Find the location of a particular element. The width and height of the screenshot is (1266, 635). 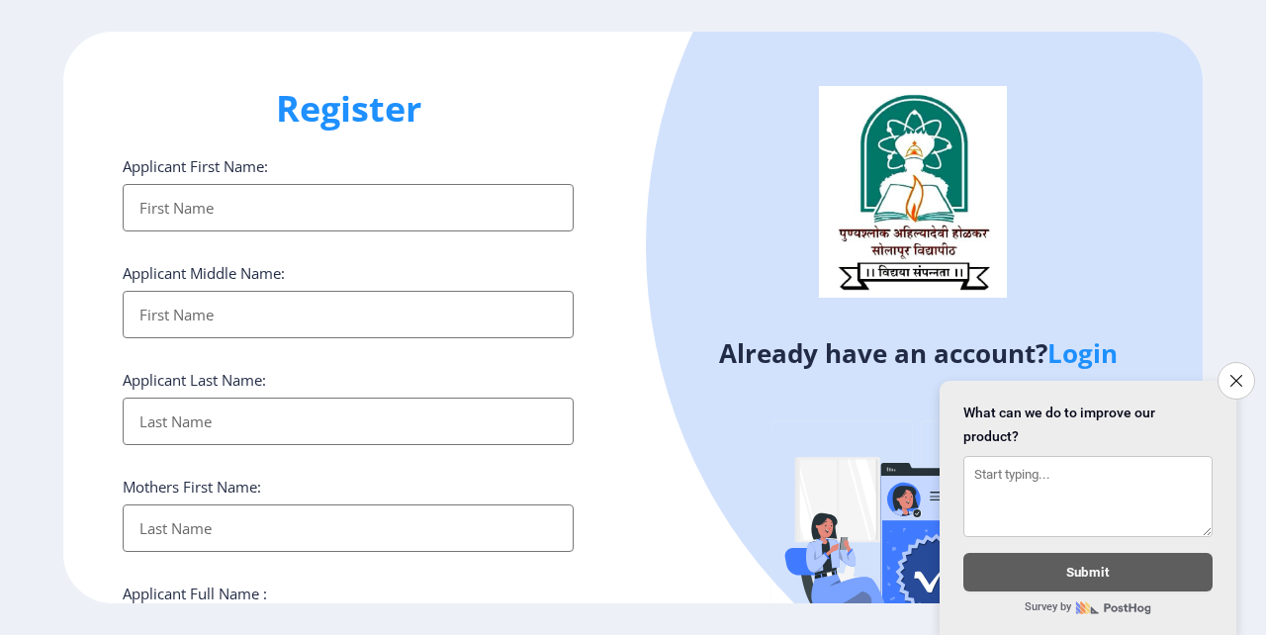

label: Applicant Last Name: is located at coordinates (194, 380).